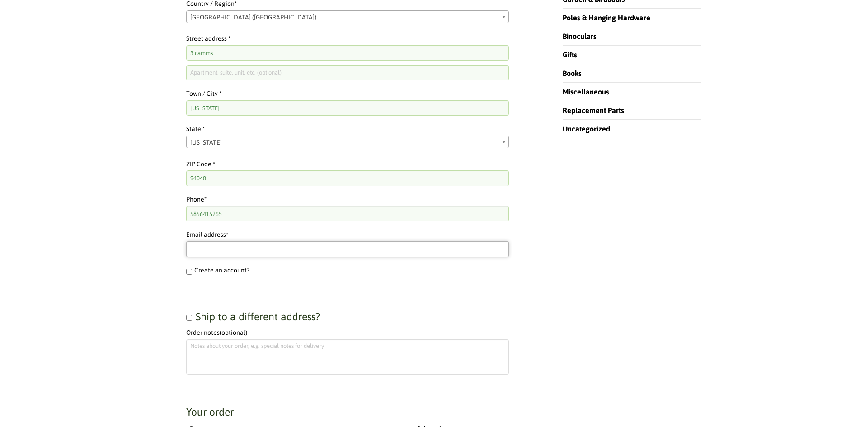 The image size is (860, 427). What do you see at coordinates (607, 18) in the screenshot?
I see `a: Poles & Hanging Hardware` at bounding box center [607, 18].